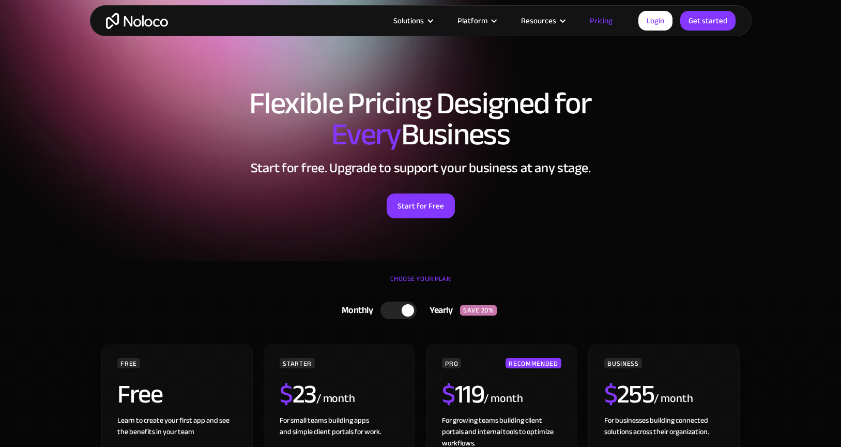 Image resolution: width=841 pixels, height=447 pixels. What do you see at coordinates (421, 284) in the screenshot?
I see `div: CHOOSE YOUR PLAN` at bounding box center [421, 284].